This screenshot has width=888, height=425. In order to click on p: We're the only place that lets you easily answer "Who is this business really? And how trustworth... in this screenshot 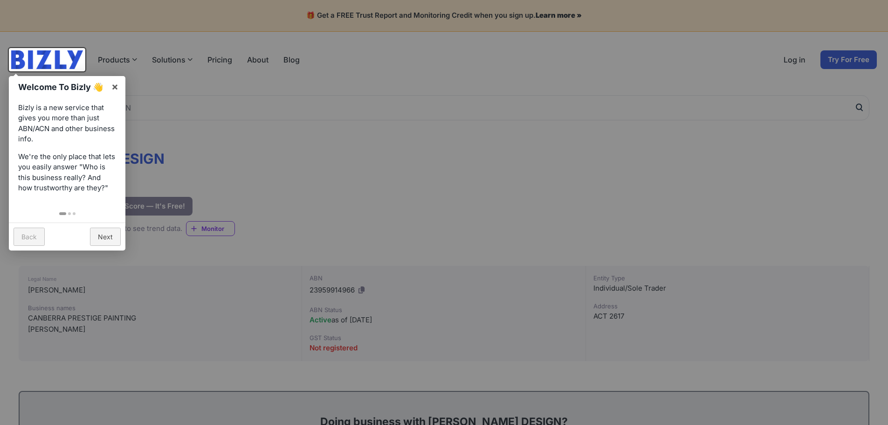, I will do `click(67, 172)`.